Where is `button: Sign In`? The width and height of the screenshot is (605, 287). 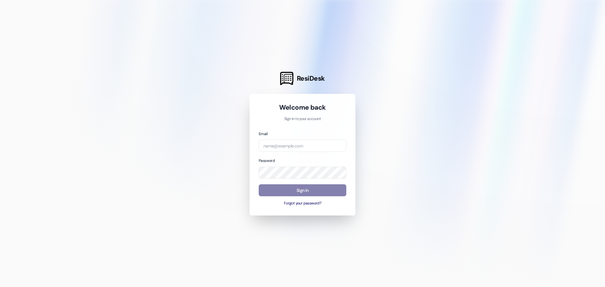
button: Sign In is located at coordinates (303, 190).